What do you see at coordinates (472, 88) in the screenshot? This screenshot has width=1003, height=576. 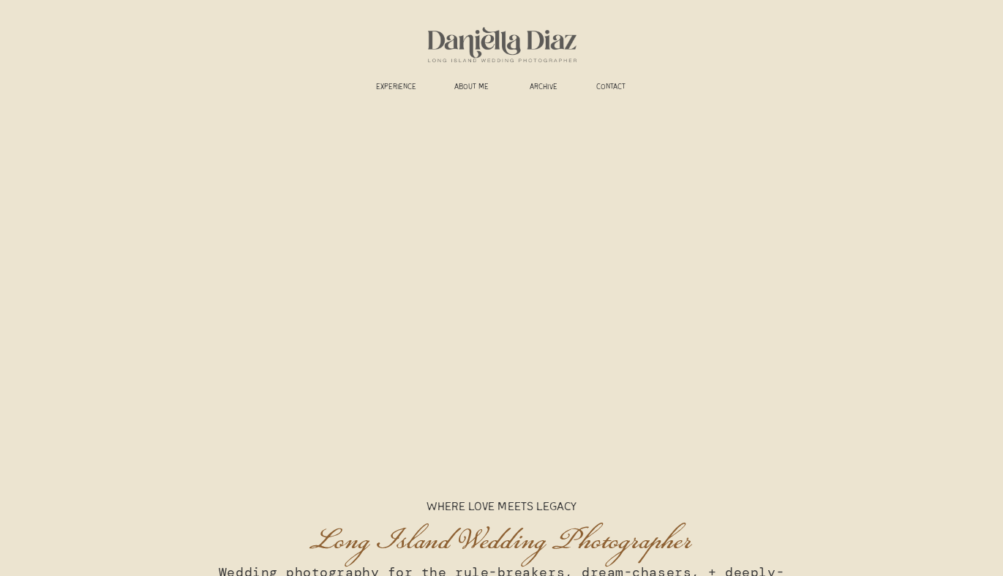 I see `h3: ABOUT ME` at bounding box center [472, 88].